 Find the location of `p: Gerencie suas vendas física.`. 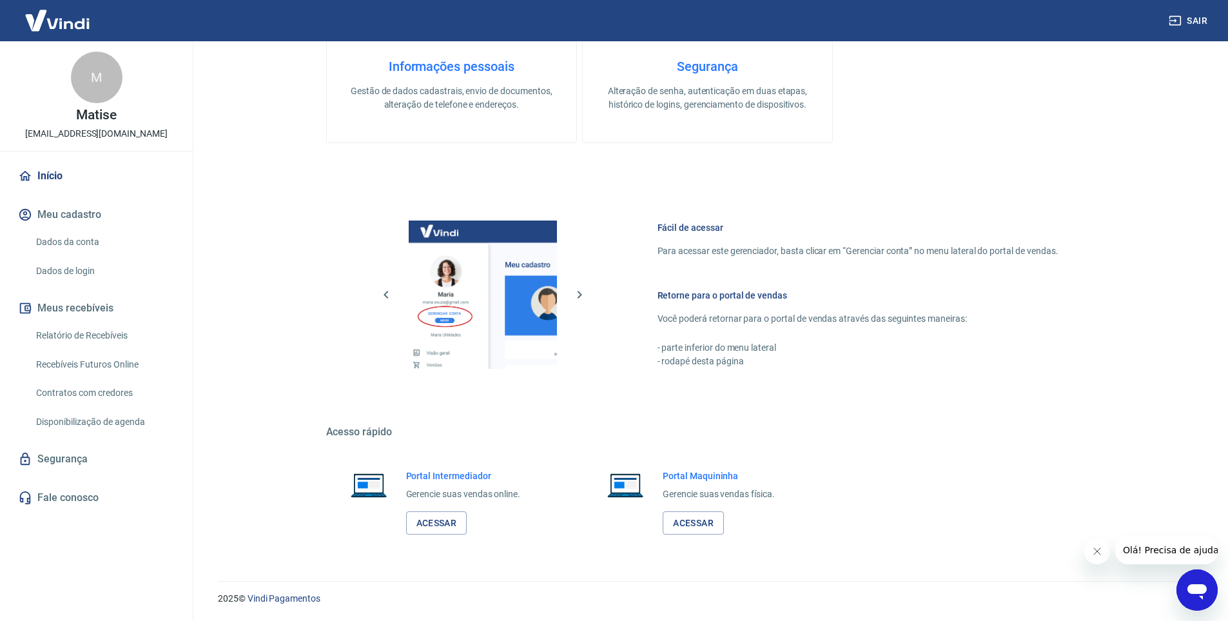

p: Gerencie suas vendas física. is located at coordinates (719, 494).